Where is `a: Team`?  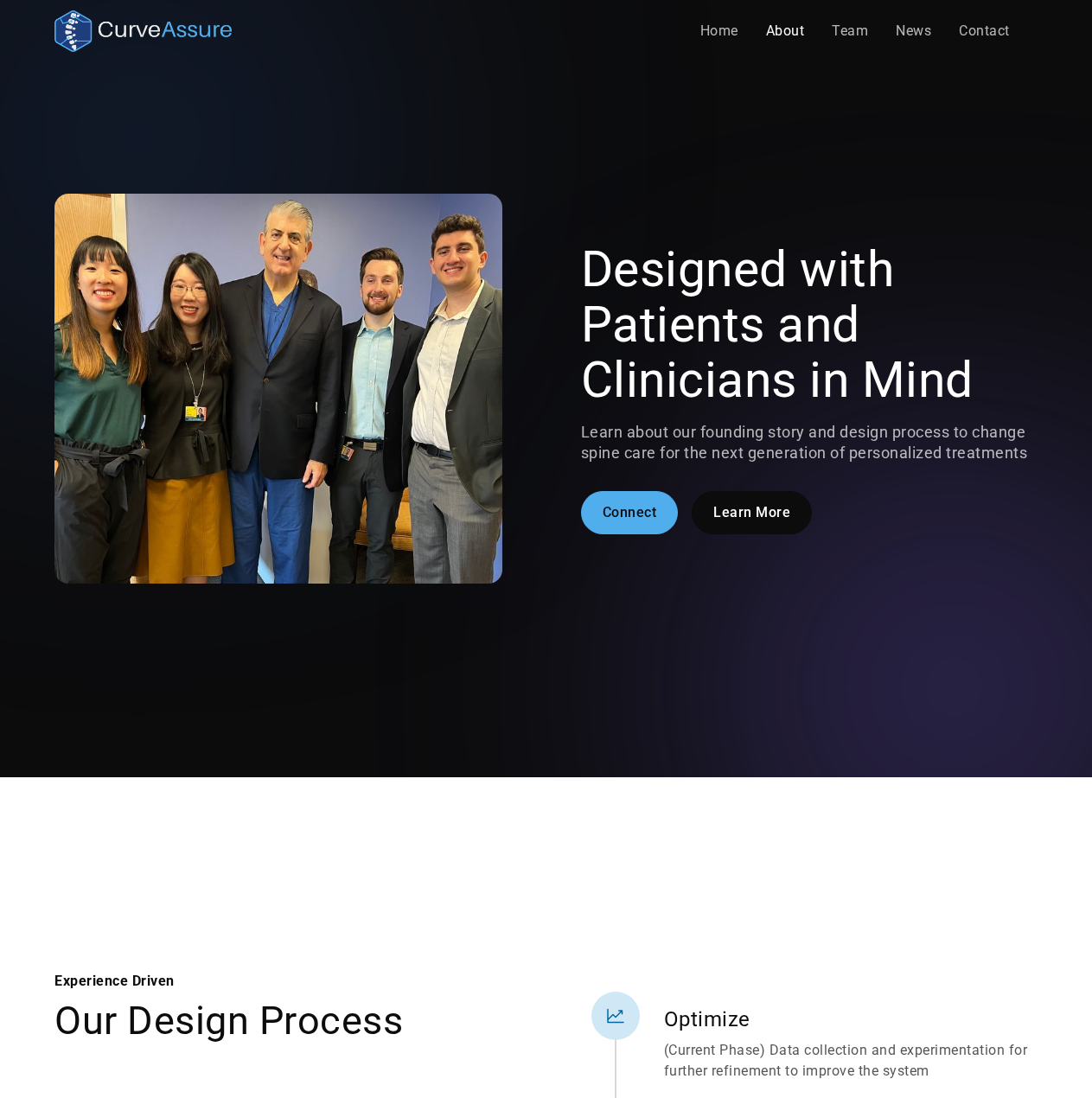
a: Team is located at coordinates (850, 31).